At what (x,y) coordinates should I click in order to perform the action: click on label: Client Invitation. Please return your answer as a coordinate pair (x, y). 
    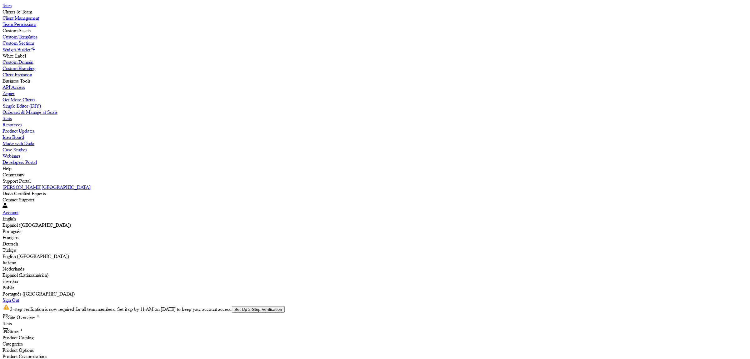
    Looking at the image, I should click on (17, 74).